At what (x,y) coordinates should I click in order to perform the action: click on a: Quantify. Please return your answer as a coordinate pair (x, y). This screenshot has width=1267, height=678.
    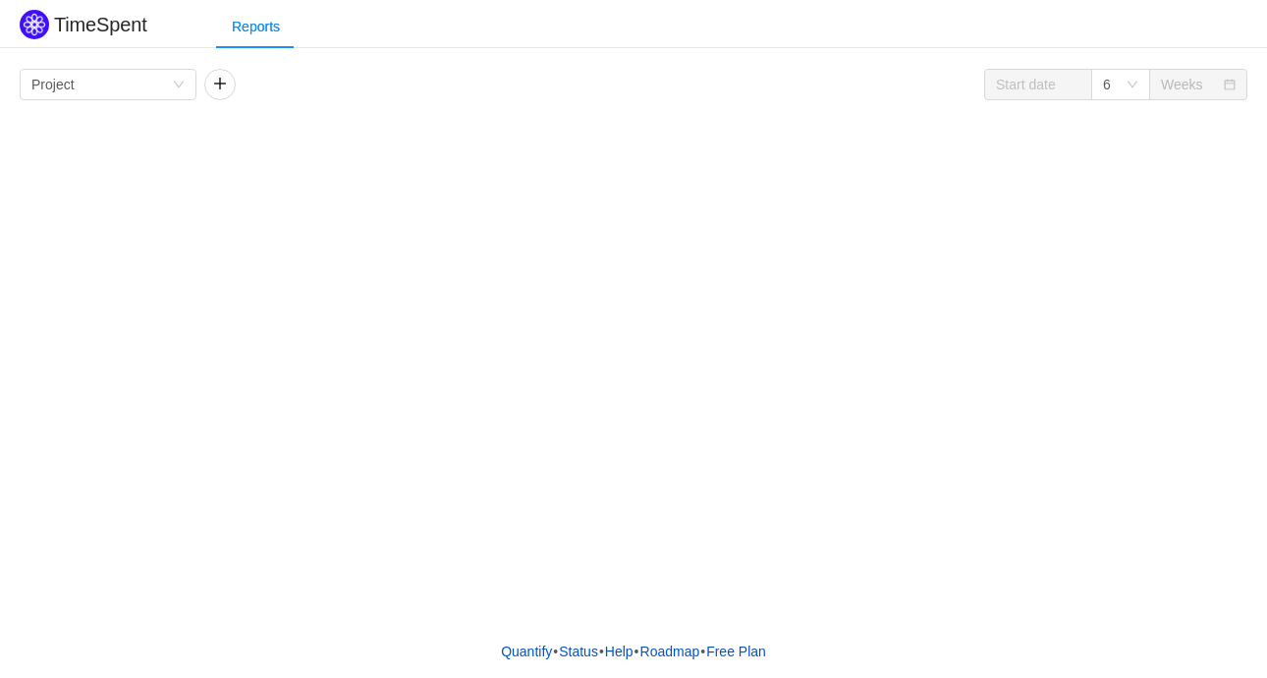
    Looking at the image, I should click on (526, 651).